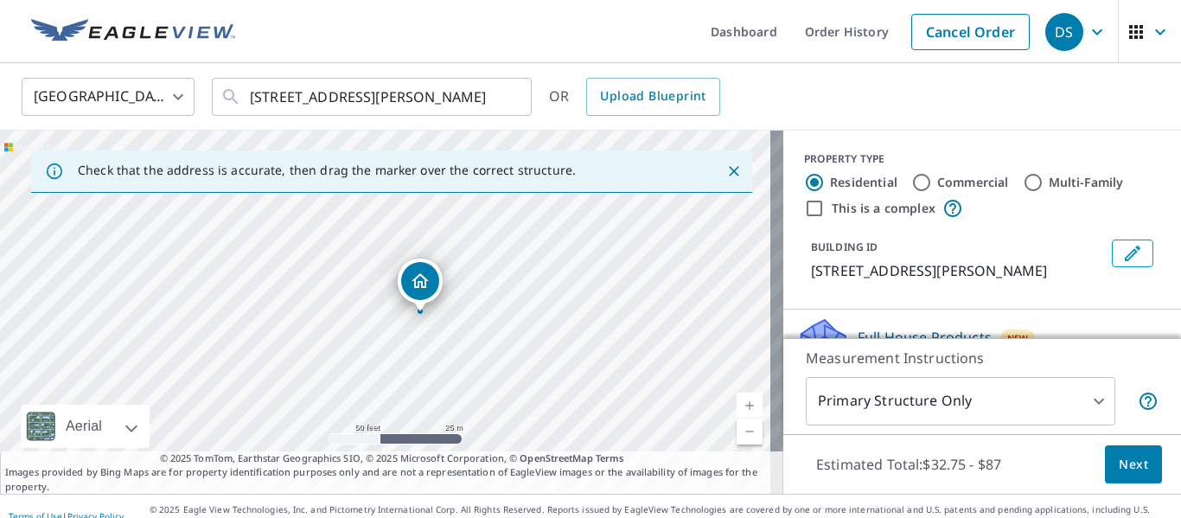  What do you see at coordinates (864, 182) in the screenshot?
I see `label: Residential` at bounding box center [864, 182].